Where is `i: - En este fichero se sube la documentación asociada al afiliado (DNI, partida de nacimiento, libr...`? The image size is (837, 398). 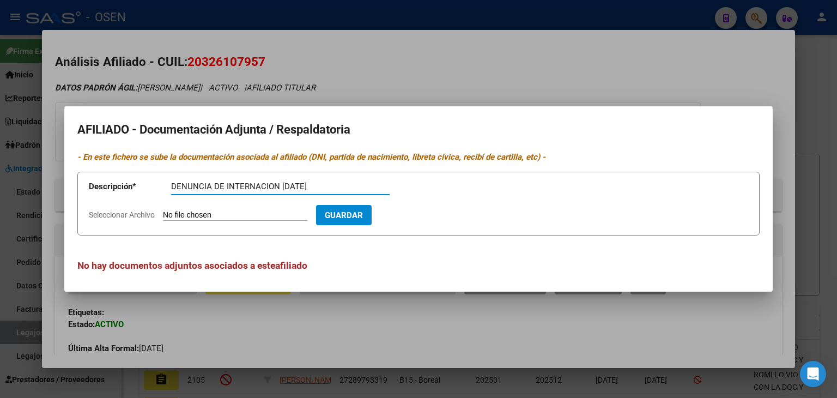
i: - En este fichero se sube la documentación asociada al afiliado (DNI, partida de nacimiento, libr... is located at coordinates (311, 157).